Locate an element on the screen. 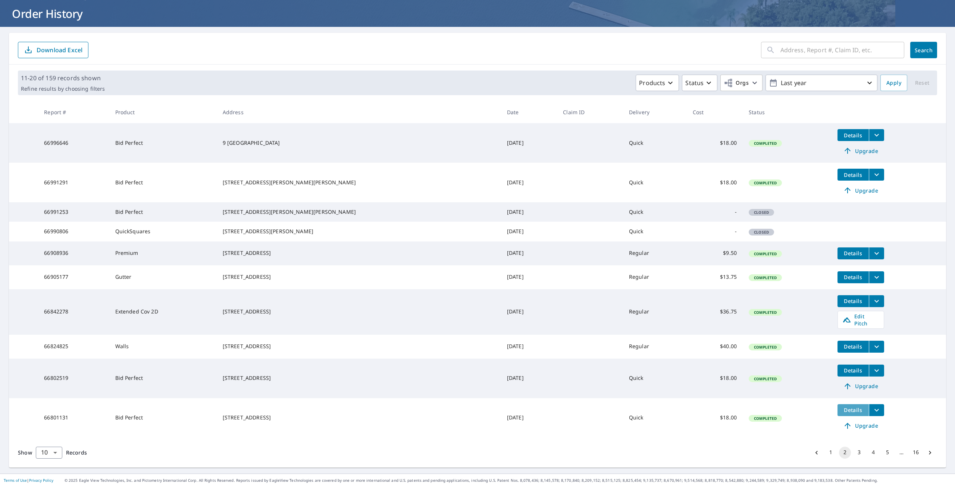 The height and width of the screenshot is (487, 955). button: Apply is located at coordinates (894, 83).